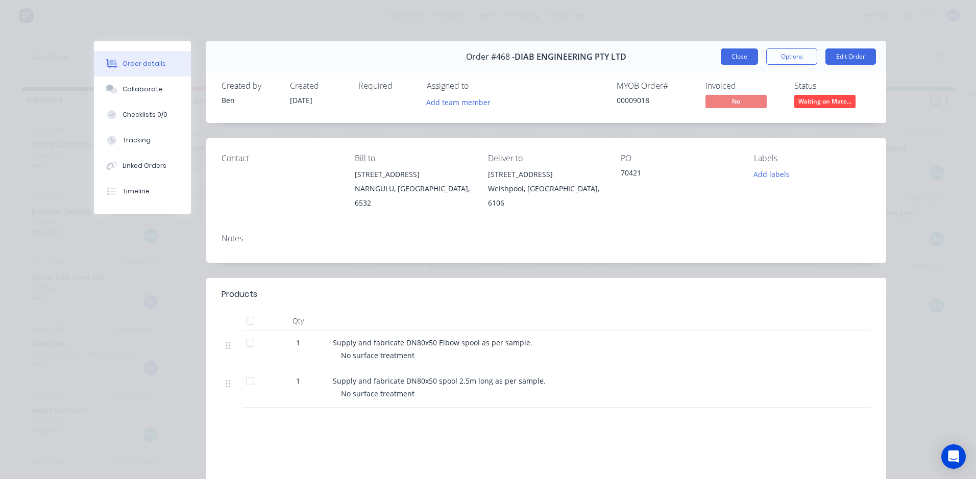 This screenshot has height=479, width=976. What do you see at coordinates (142, 166) in the screenshot?
I see `button: Linked Orders` at bounding box center [142, 166].